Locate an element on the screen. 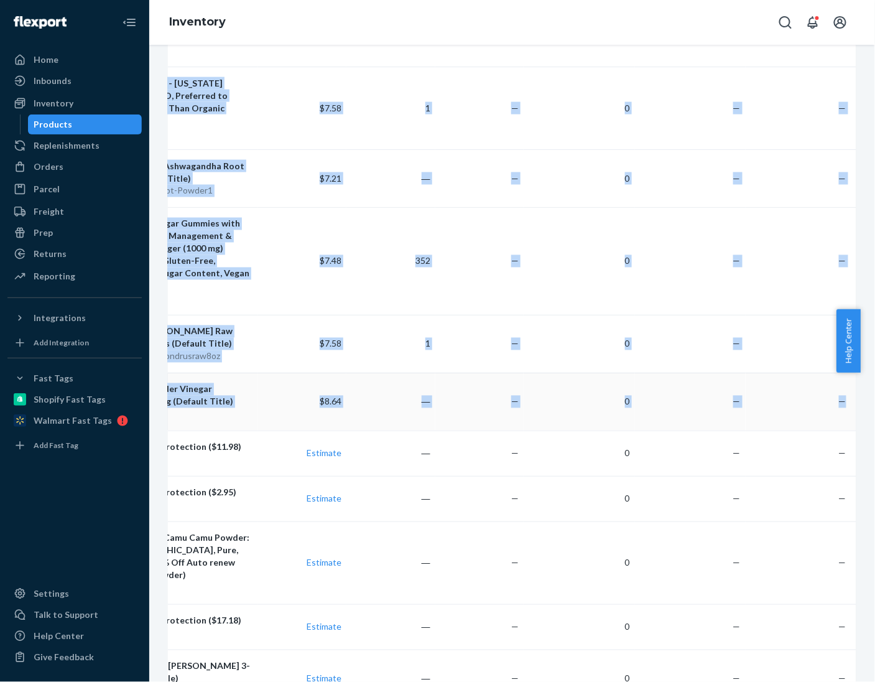  div: Add Fast Tag is located at coordinates (56, 445).